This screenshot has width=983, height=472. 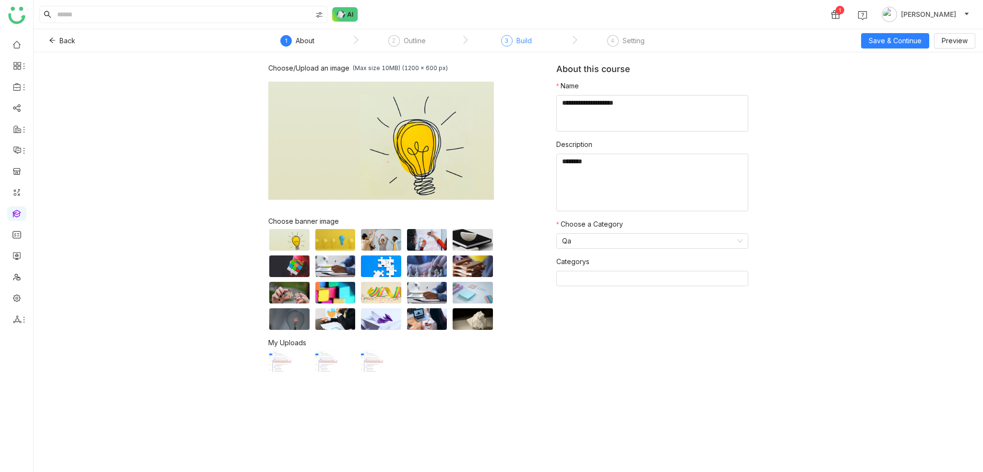 I want to click on button: Preview, so click(x=955, y=41).